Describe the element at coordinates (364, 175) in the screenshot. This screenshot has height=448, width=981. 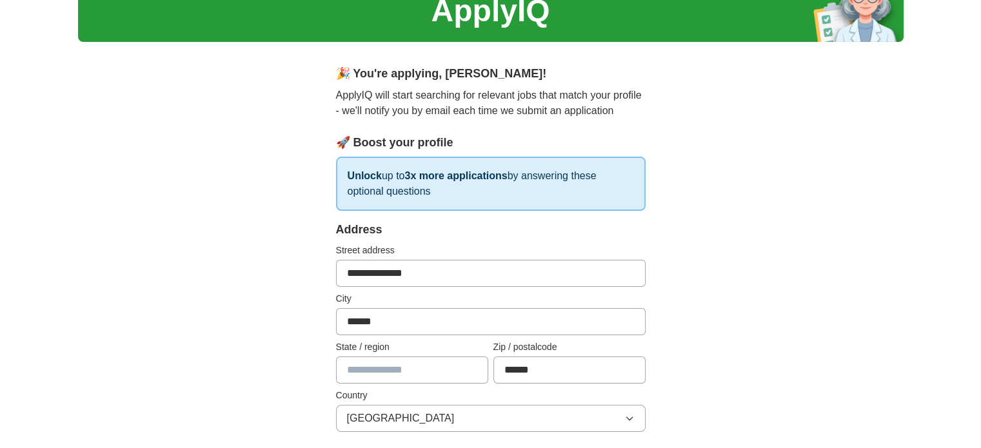
I see `strong: Unlock` at that location.